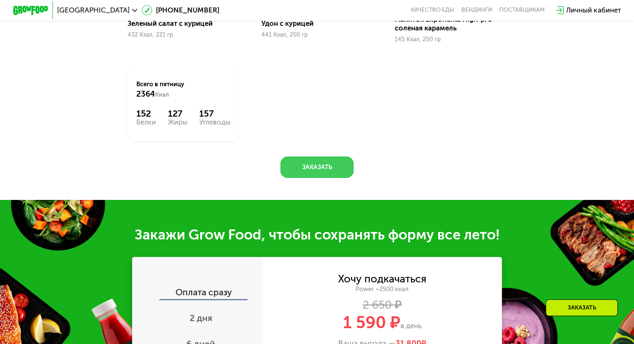  What do you see at coordinates (433, 10) in the screenshot?
I see `a: Качество еды` at bounding box center [433, 10].